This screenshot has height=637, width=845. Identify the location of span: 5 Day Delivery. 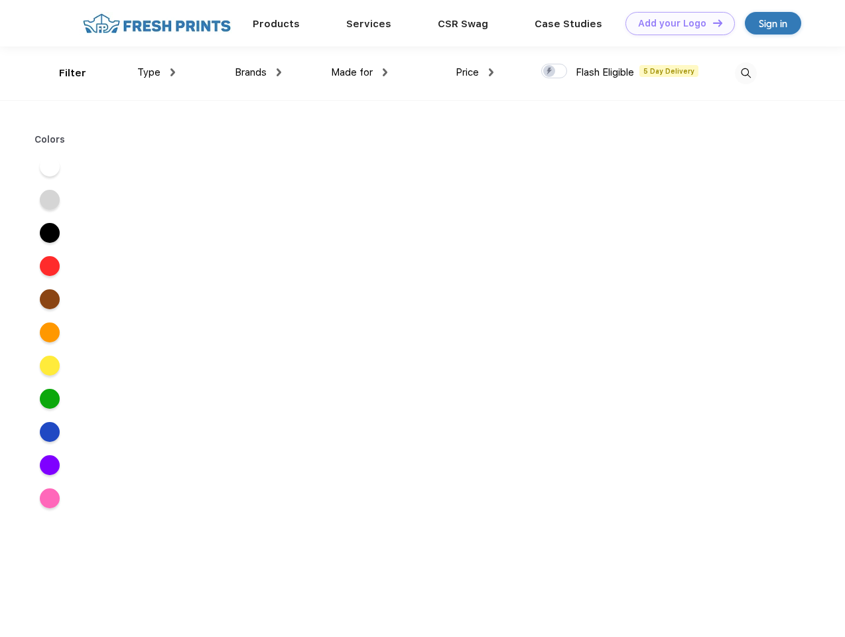
(669, 71).